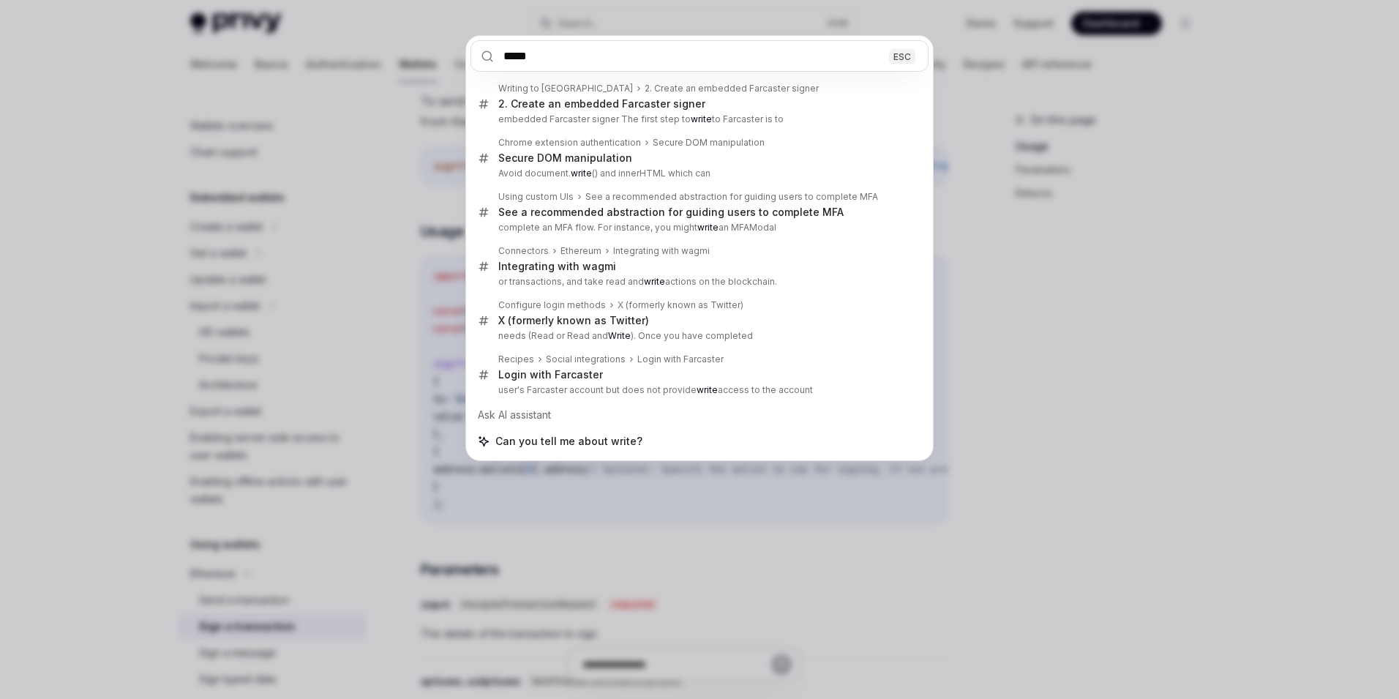 The image size is (1399, 699). Describe the element at coordinates (700, 415) in the screenshot. I see `div: Ask AI assistant` at that location.